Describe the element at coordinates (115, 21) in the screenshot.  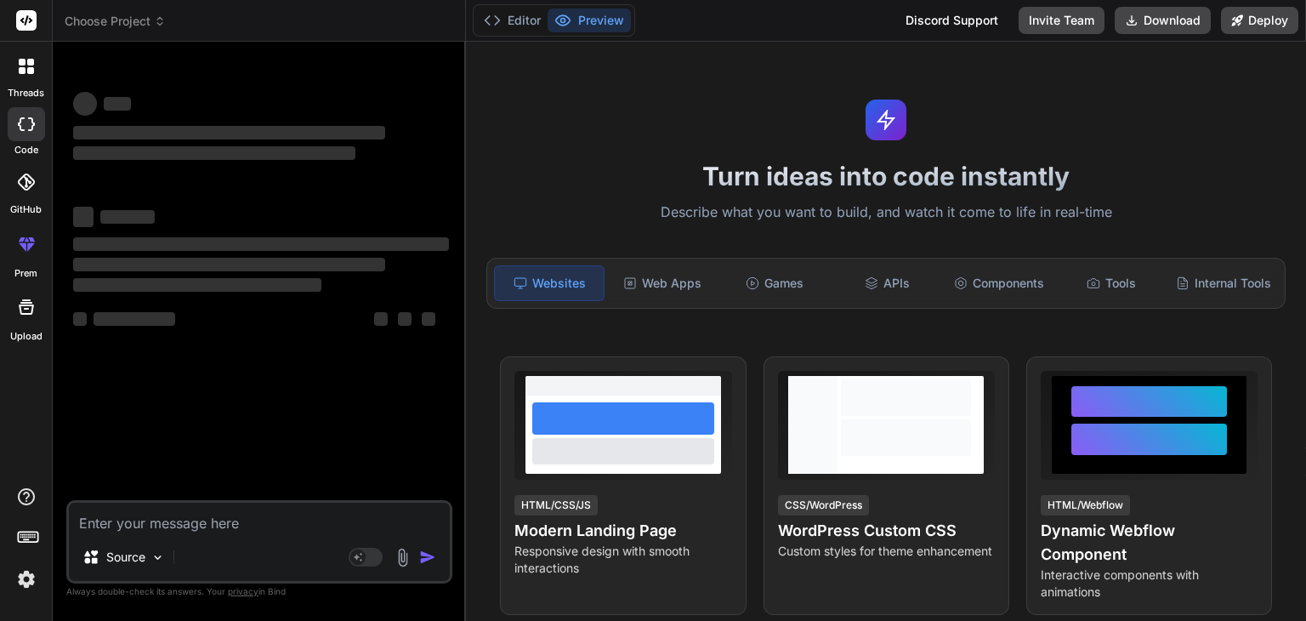
I see `span: Choose Project` at that location.